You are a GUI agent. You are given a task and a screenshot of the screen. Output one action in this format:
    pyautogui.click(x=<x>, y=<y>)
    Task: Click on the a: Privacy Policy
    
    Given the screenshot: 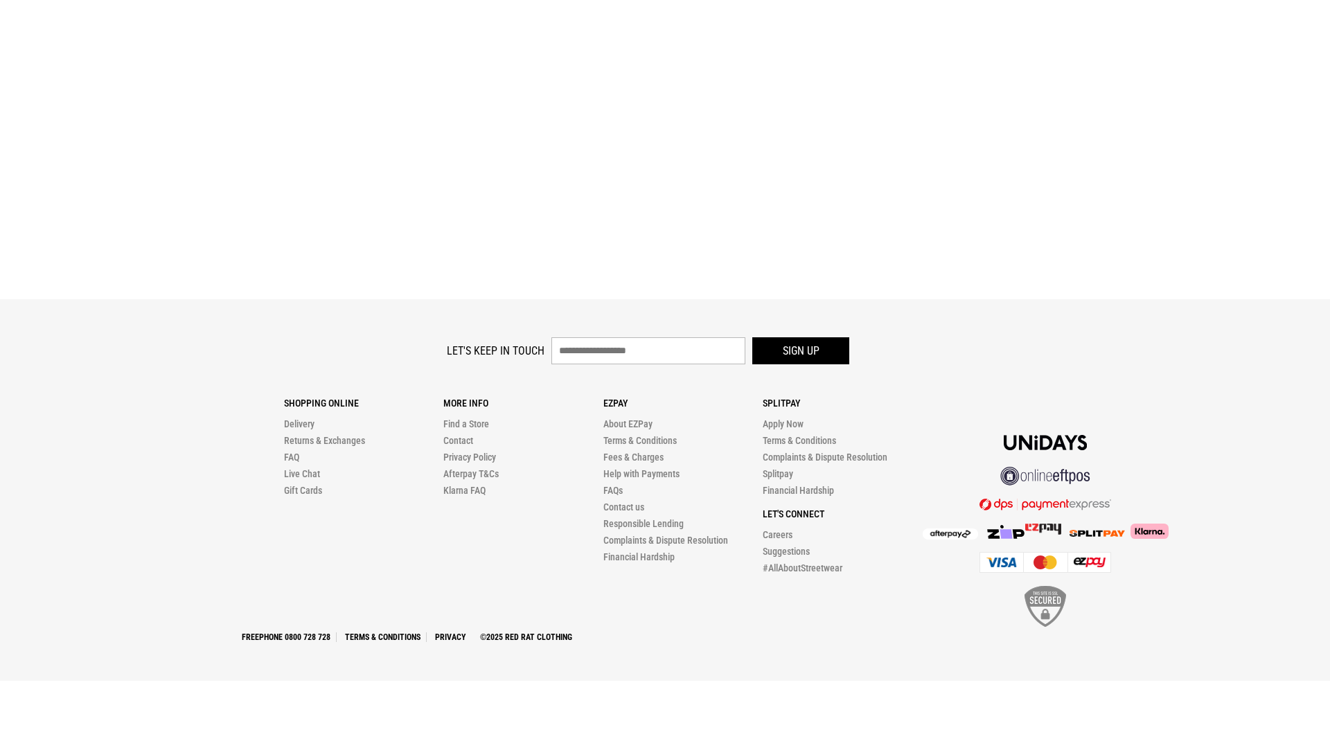 What is the action you would take?
    pyautogui.click(x=470, y=457)
    